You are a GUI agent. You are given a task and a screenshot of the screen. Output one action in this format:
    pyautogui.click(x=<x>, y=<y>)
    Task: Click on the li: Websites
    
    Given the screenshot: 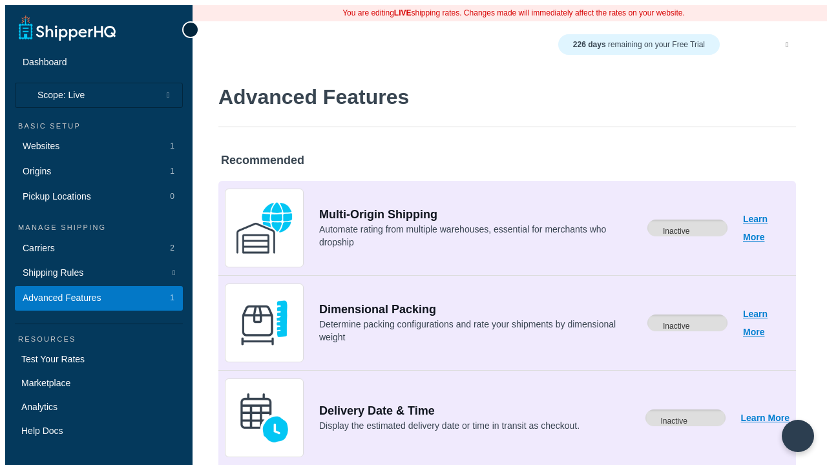 What is the action you would take?
    pyautogui.click(x=84, y=140)
    